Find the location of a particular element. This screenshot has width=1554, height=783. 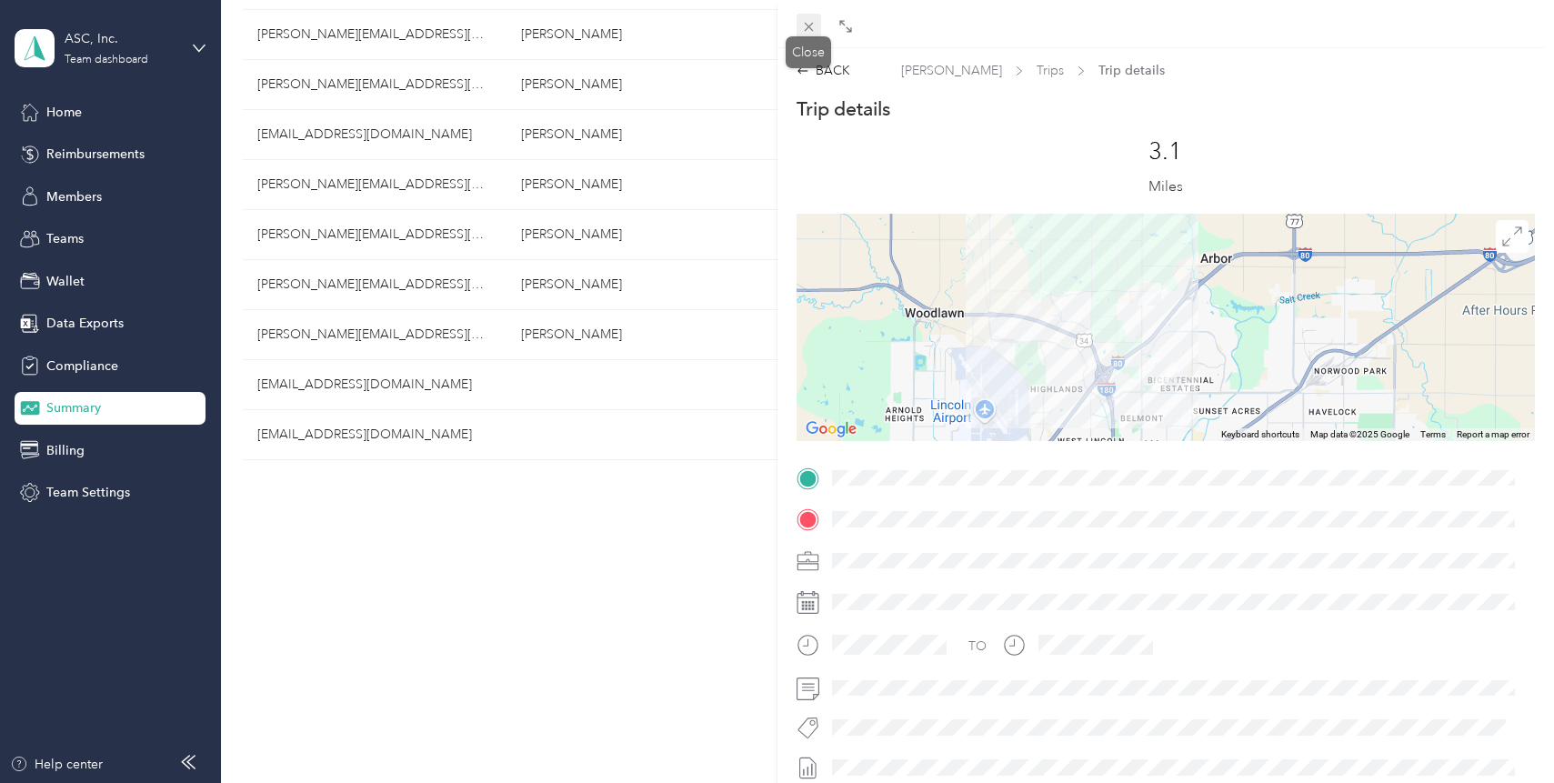

span: Trips is located at coordinates (1050, 70).